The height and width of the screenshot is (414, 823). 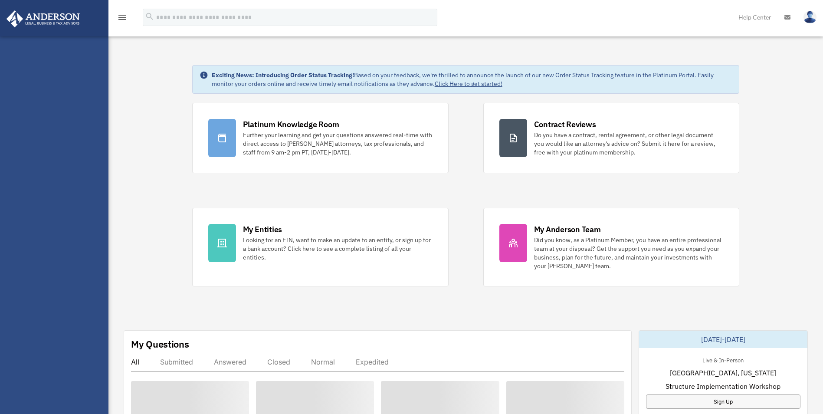 I want to click on div: Answered, so click(x=230, y=362).